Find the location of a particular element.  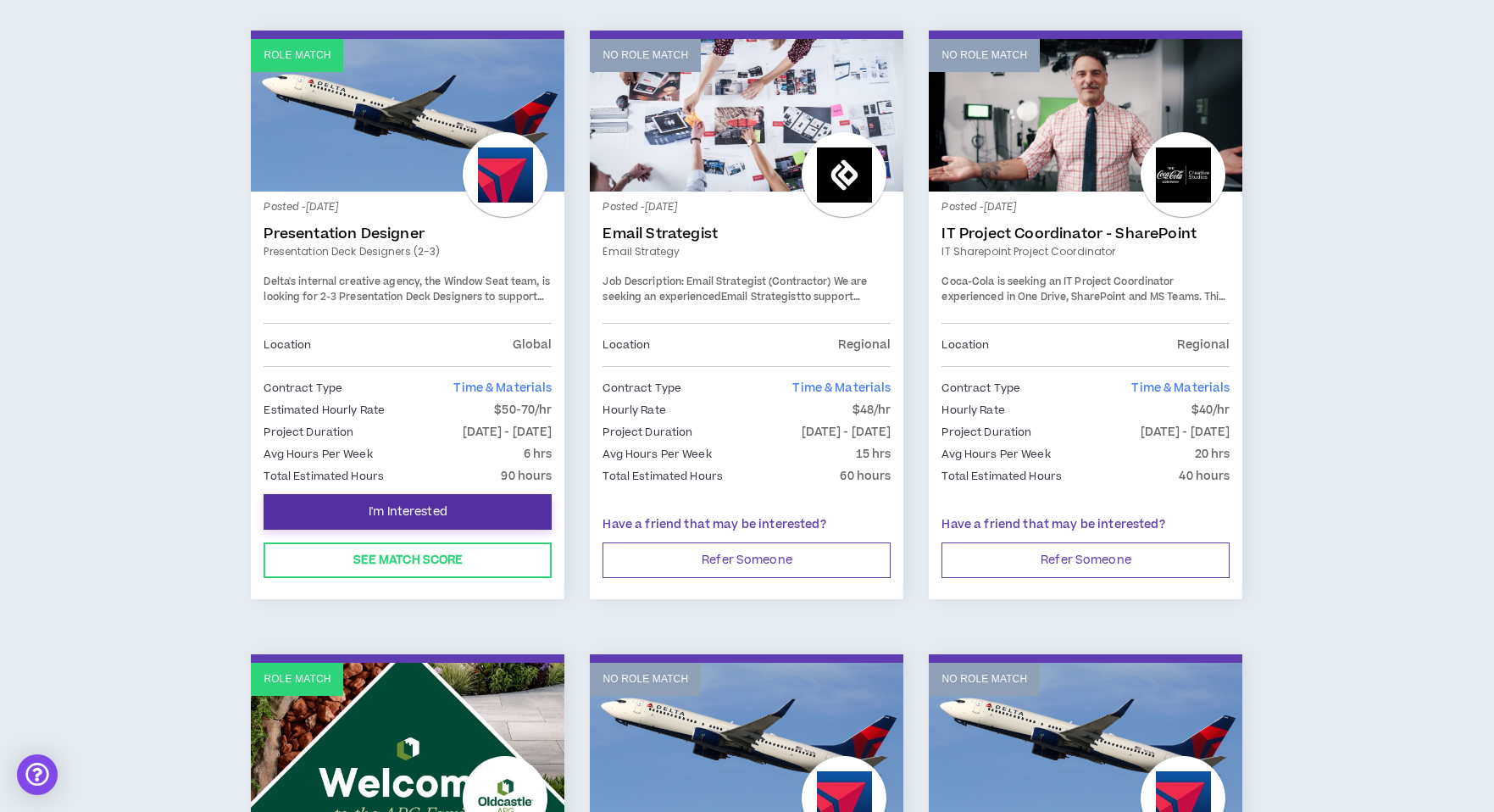

span: We are seeking an experienced is located at coordinates (735, 289).